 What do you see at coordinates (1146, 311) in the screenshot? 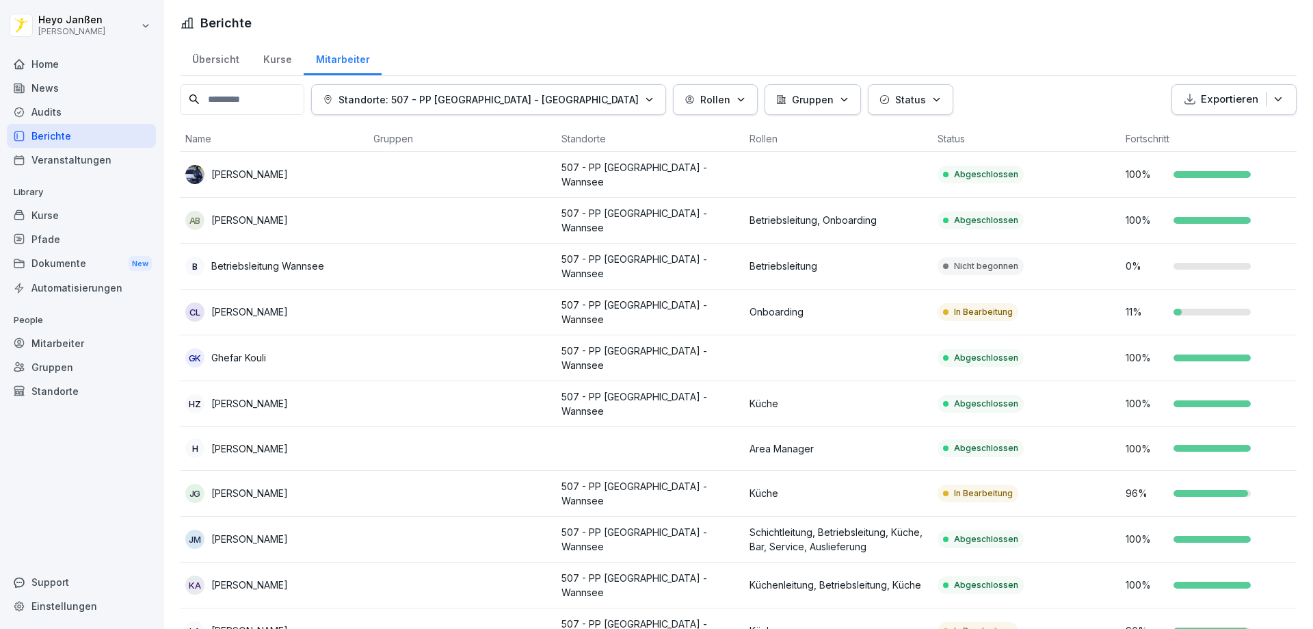
I see `p: 11 %` at bounding box center [1146, 311].